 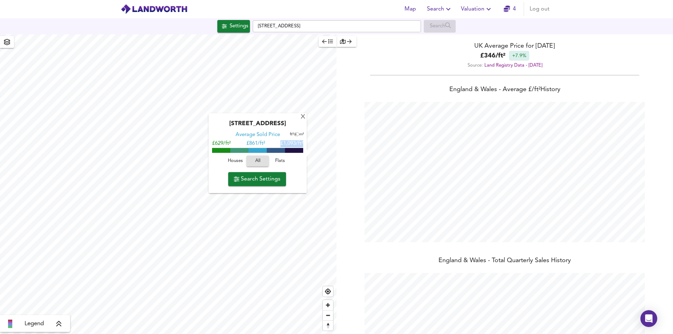 I want to click on button: All, so click(x=258, y=161).